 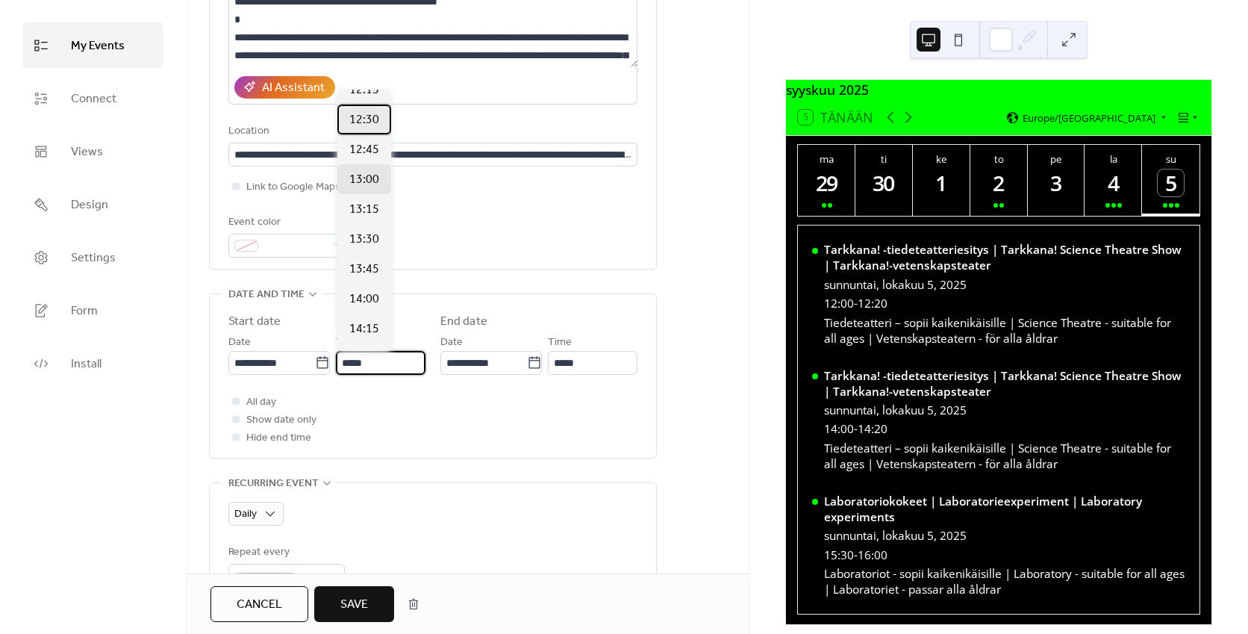 What do you see at coordinates (259, 605) in the screenshot?
I see `span: Cancel` at bounding box center [259, 605].